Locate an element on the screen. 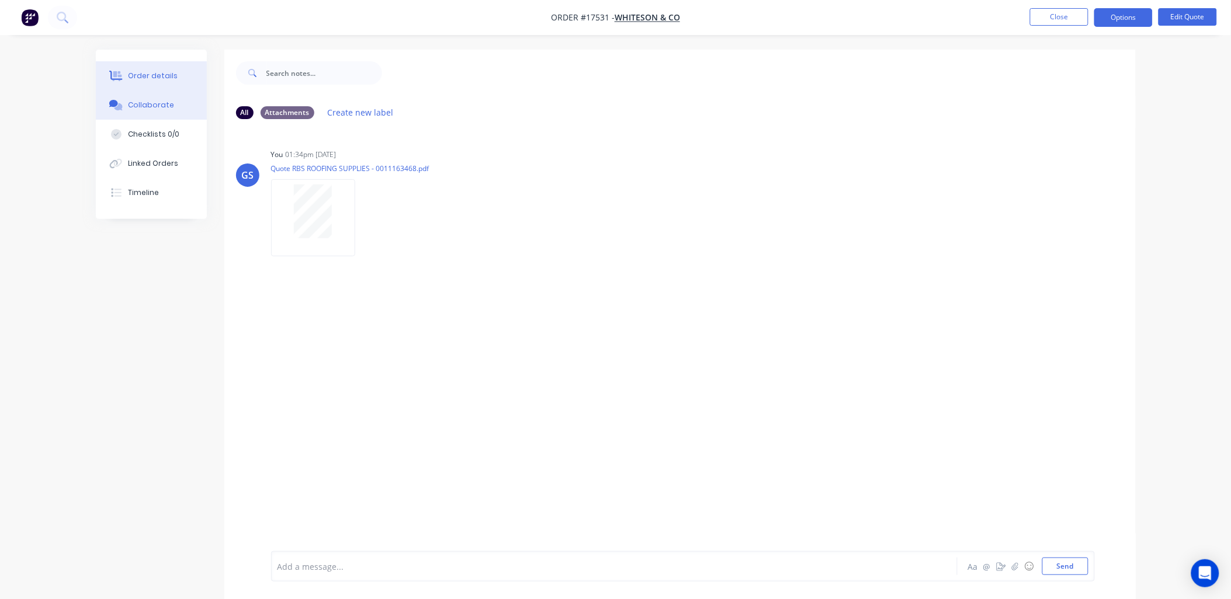 The image size is (1231, 599). img: Factory is located at coordinates (30, 18).